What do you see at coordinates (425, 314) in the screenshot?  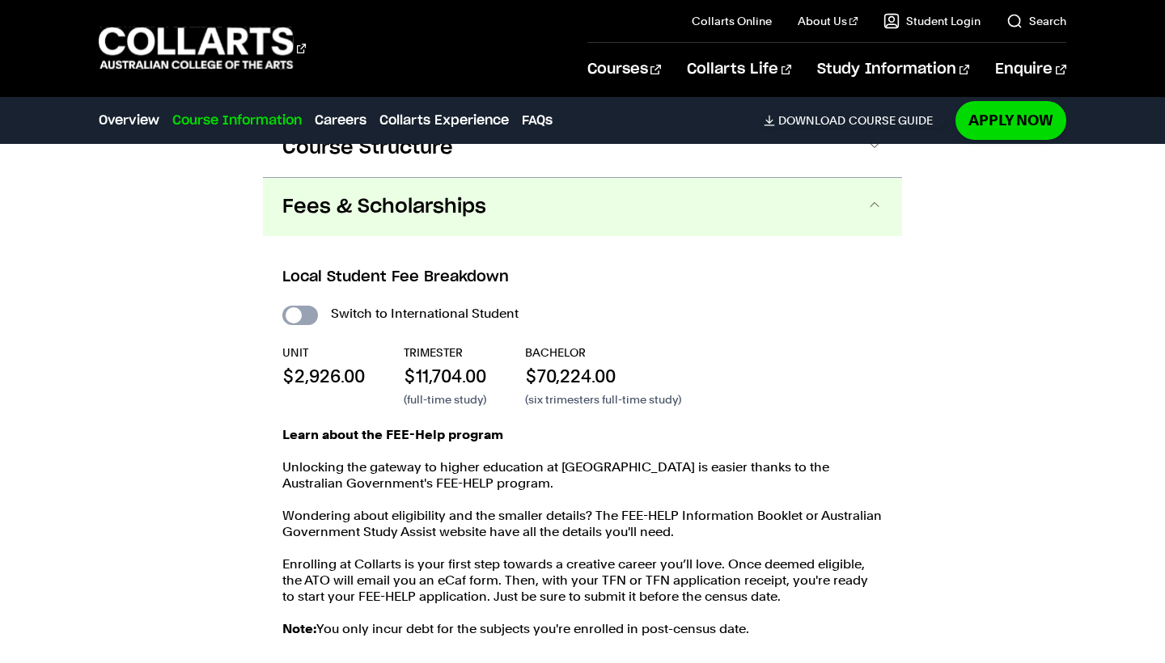 I see `label: Switch to International Student` at bounding box center [425, 314].